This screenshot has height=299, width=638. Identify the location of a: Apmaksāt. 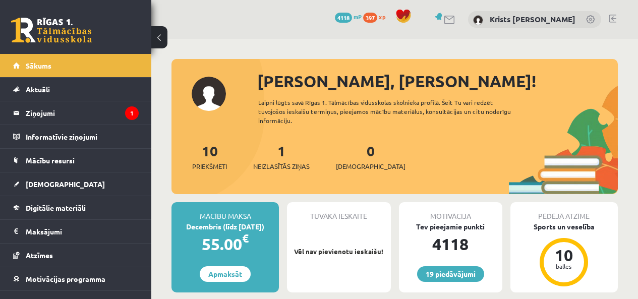
(225, 274).